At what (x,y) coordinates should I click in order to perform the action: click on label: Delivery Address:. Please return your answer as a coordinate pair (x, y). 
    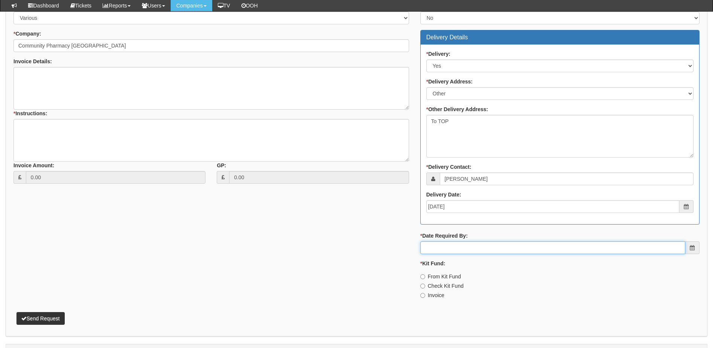
    Looking at the image, I should click on (449, 82).